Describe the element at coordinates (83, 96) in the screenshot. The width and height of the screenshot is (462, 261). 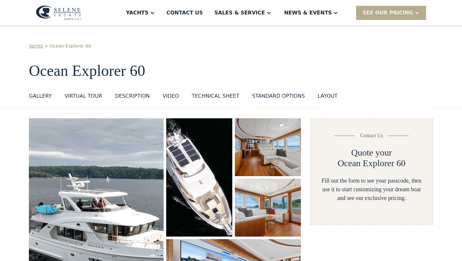
I see `div: VIRTUAL TOUR` at that location.